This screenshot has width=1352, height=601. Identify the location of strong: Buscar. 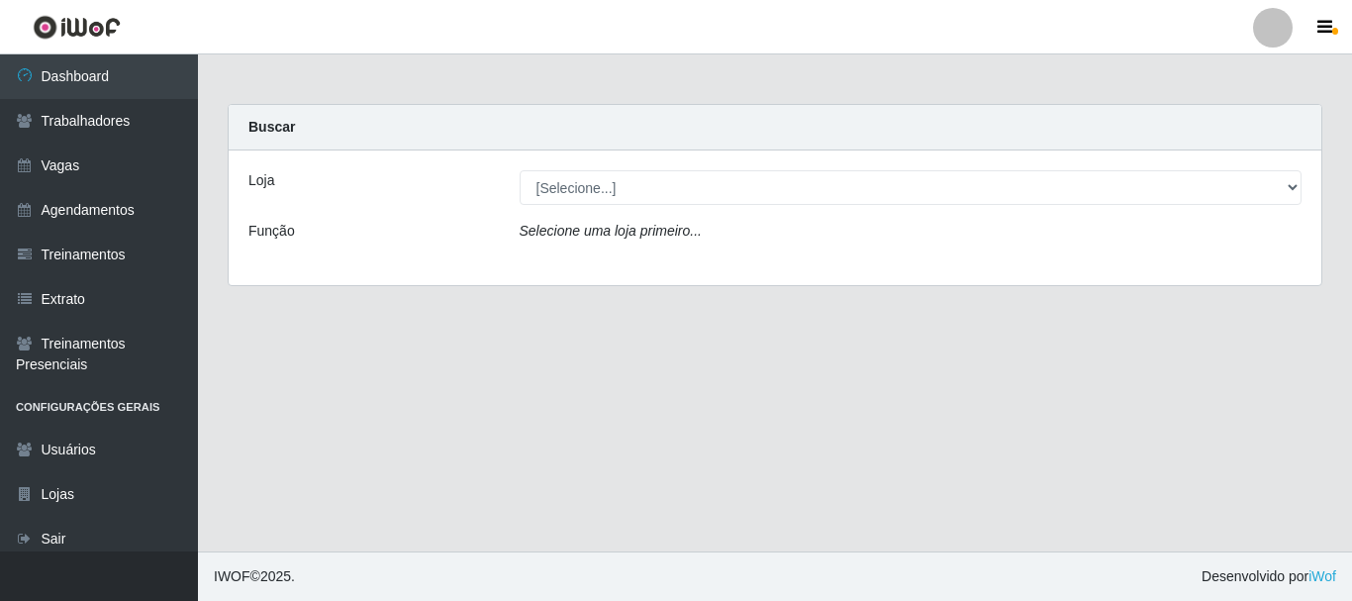
(271, 127).